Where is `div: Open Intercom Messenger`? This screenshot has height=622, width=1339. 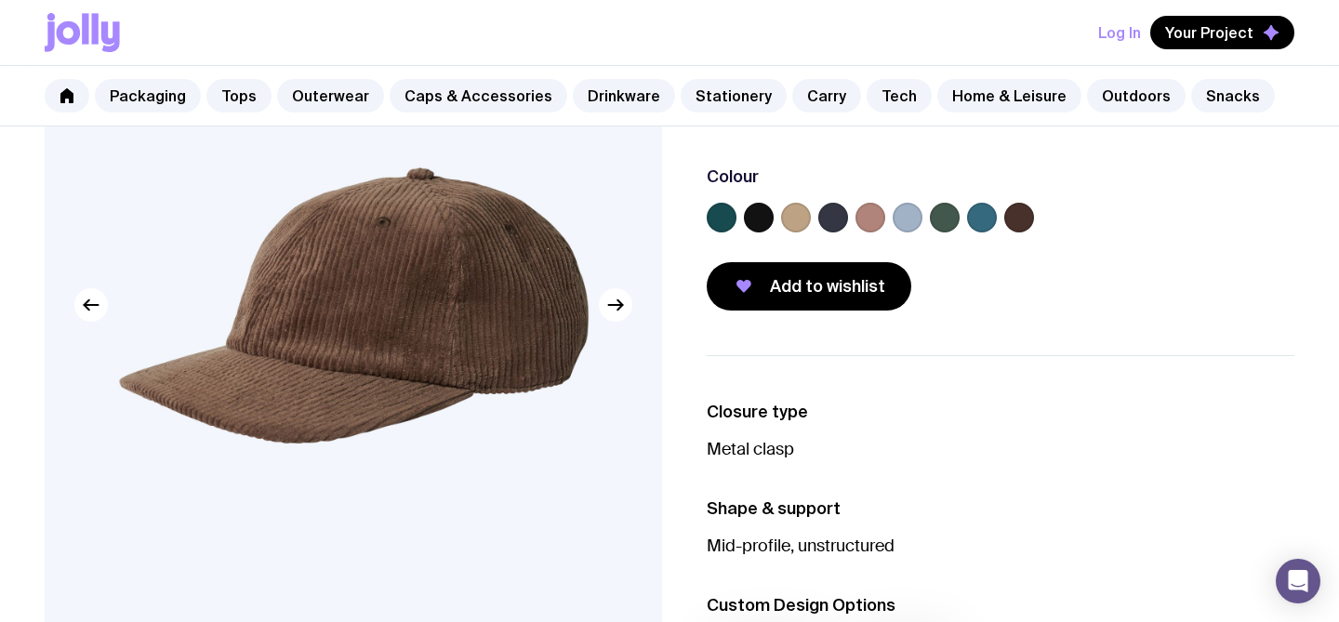
div: Open Intercom Messenger is located at coordinates (1298, 581).